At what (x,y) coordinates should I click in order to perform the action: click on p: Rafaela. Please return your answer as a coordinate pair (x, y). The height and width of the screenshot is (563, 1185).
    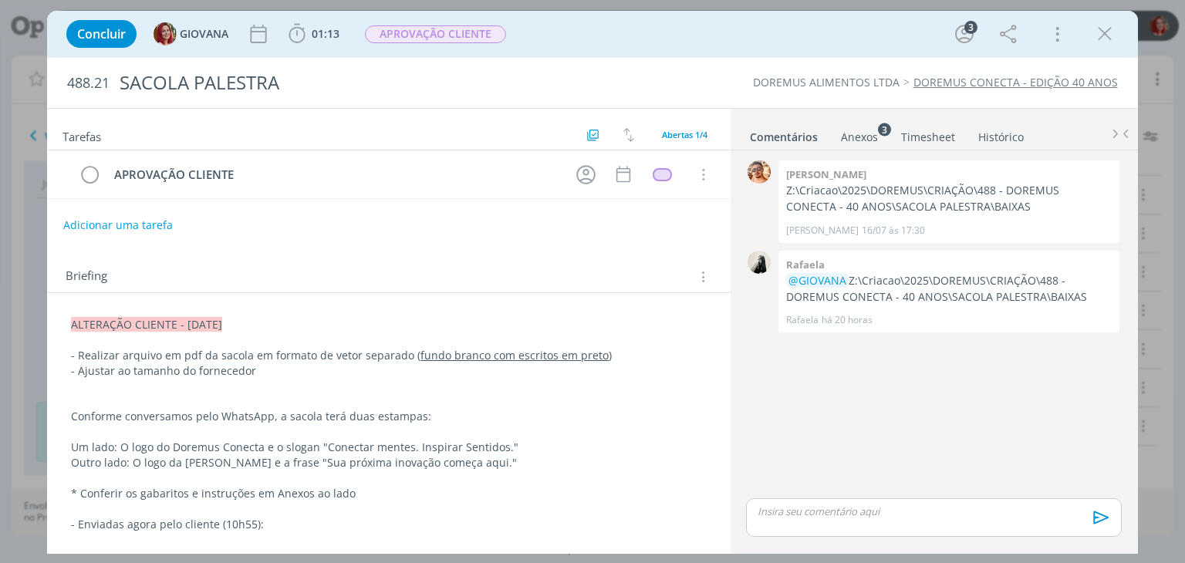
    Looking at the image, I should click on (803, 320).